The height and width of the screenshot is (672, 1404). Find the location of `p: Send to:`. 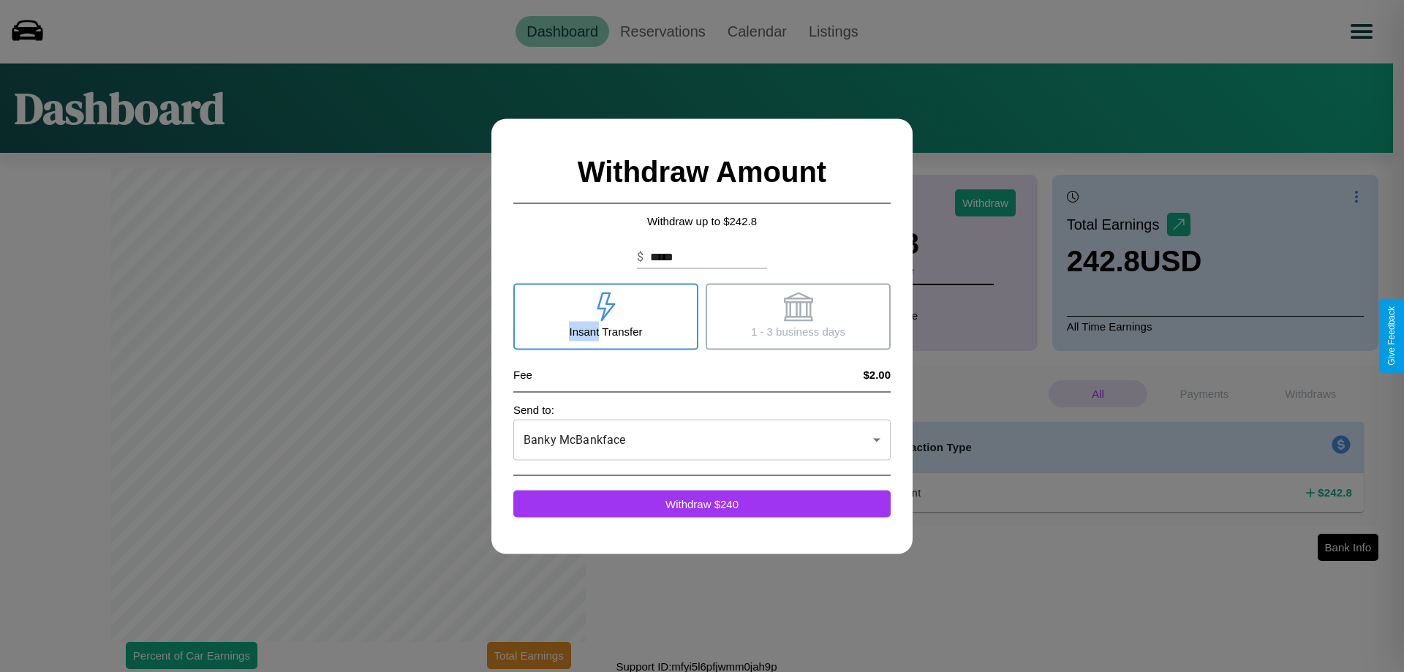

p: Send to: is located at coordinates (702, 409).